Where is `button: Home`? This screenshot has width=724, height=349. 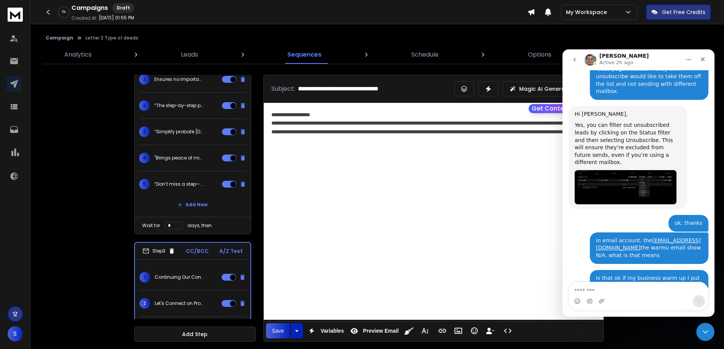 button: Home is located at coordinates (126, 10).